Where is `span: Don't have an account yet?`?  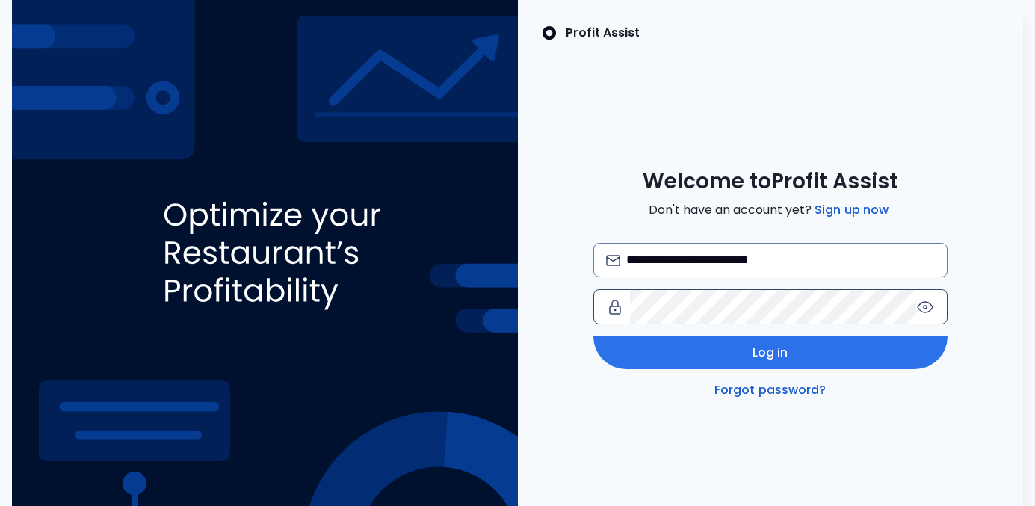 span: Don't have an account yet? is located at coordinates (770, 210).